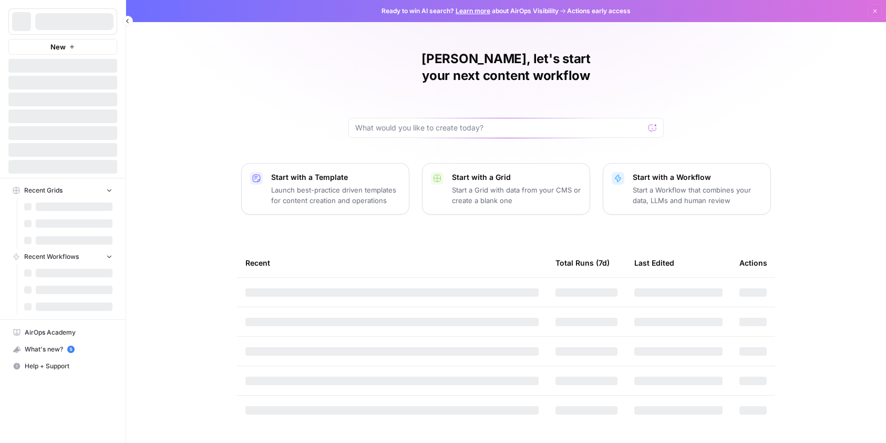  What do you see at coordinates (63, 47) in the screenshot?
I see `button: New` at bounding box center [63, 47].